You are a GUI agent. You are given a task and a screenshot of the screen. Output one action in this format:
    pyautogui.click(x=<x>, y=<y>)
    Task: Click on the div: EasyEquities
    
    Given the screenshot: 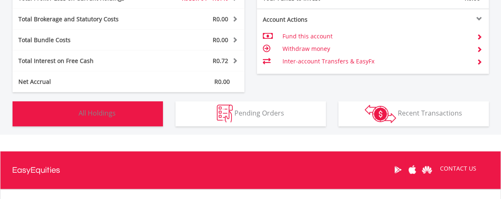 What is the action you would take?
    pyautogui.click(x=36, y=170)
    